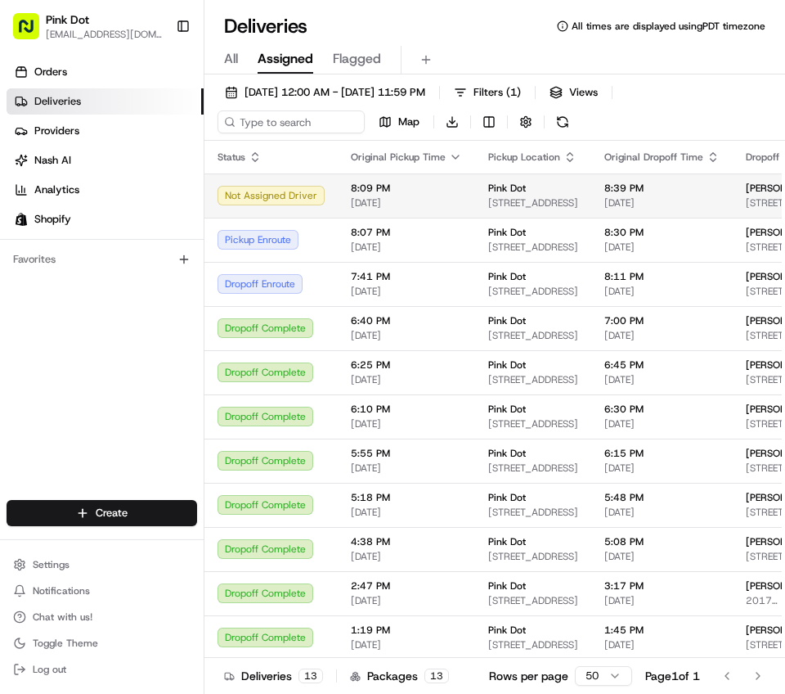  I want to click on h1: Deliveries, so click(266, 26).